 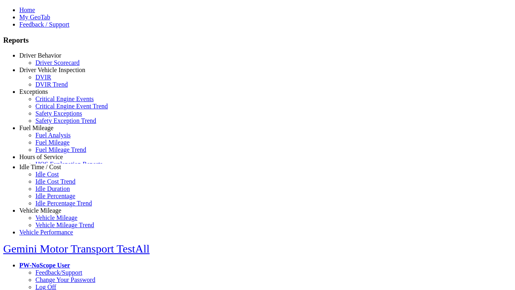 What do you see at coordinates (61, 149) in the screenshot?
I see `a: Fuel Mileage Trend` at bounding box center [61, 149].